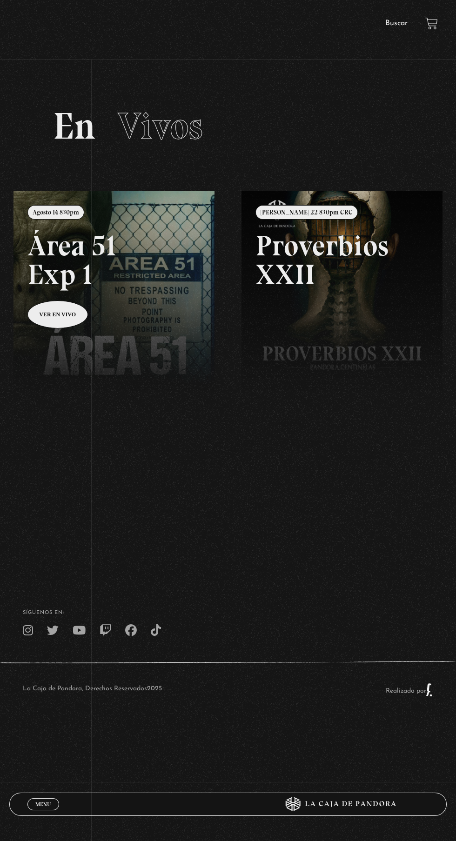 The width and height of the screenshot is (456, 841). Describe the element at coordinates (409, 691) in the screenshot. I see `a: Realizado por` at that location.